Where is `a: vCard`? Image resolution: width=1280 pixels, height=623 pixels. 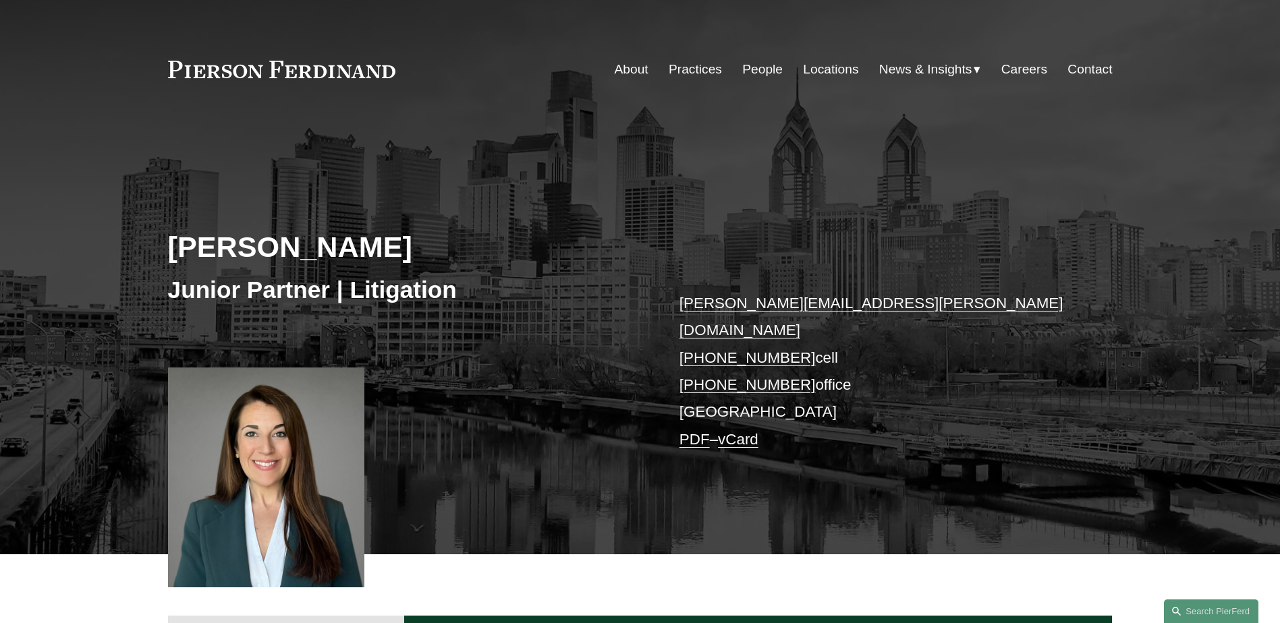
a: vCard is located at coordinates (738, 439).